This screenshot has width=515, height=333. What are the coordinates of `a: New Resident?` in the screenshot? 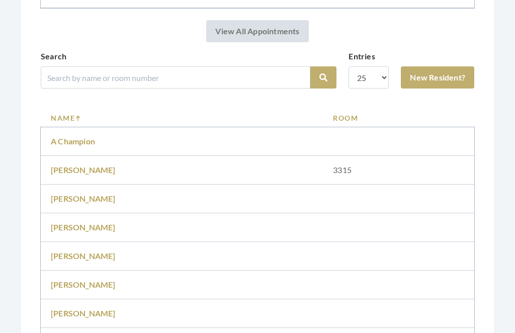 It's located at (437, 77).